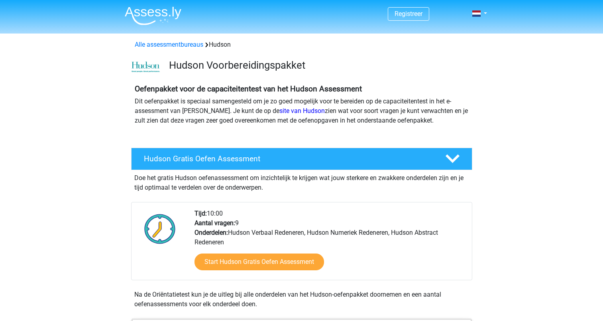  I want to click on div: Hudson, so click(302, 45).